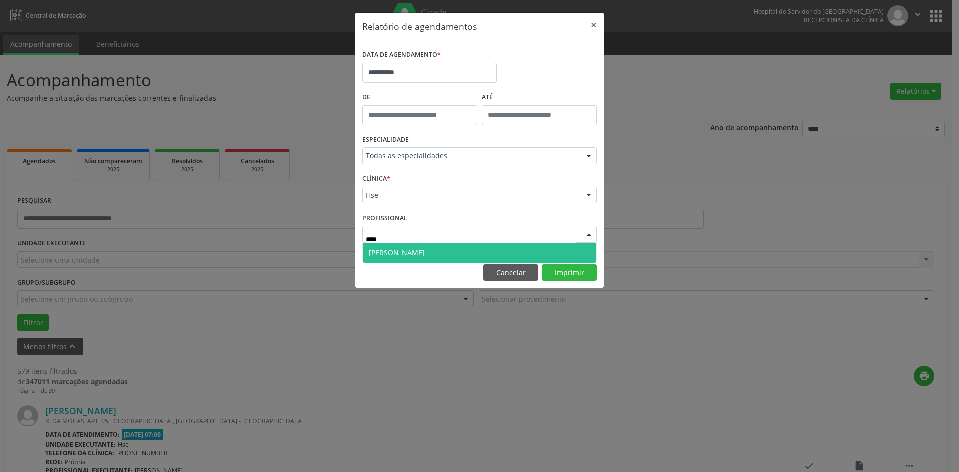  Describe the element at coordinates (385, 140) in the screenshot. I see `label: ESPECIALIDADE` at that location.